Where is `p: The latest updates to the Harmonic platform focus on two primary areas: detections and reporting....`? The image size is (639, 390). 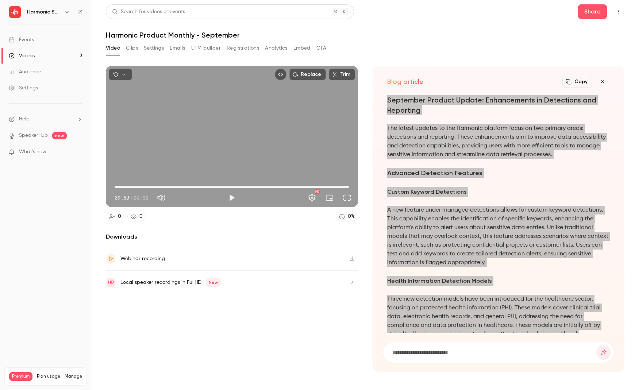 p: The latest updates to the Harmonic platform focus on two primary areas: detections and reporting.... is located at coordinates (499, 142).